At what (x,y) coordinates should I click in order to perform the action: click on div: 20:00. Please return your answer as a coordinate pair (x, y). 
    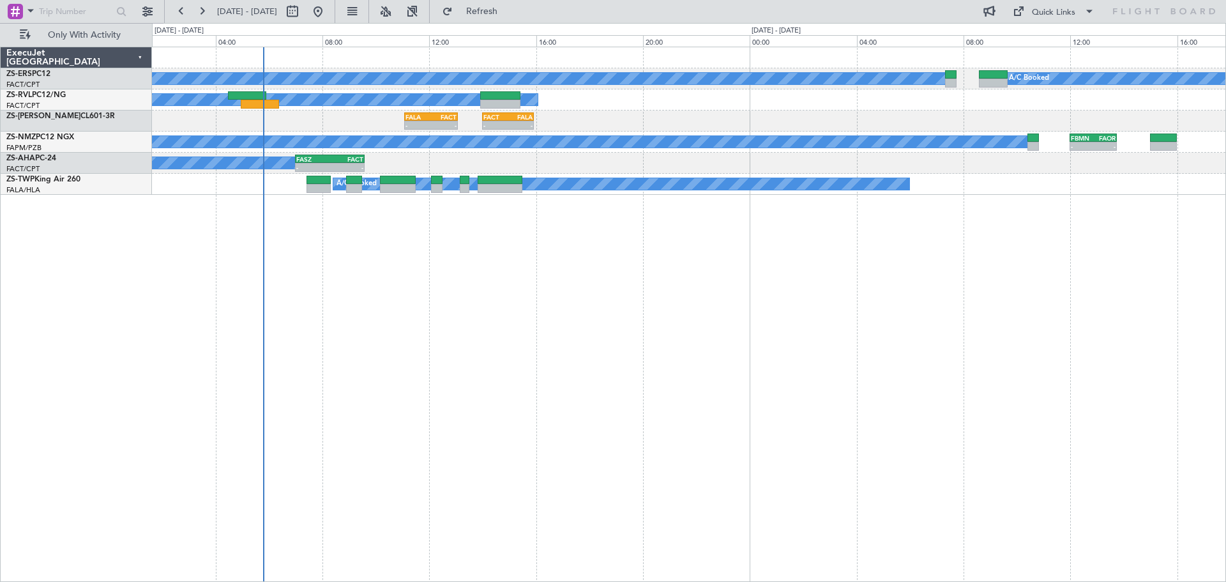
    Looking at the image, I should click on (696, 41).